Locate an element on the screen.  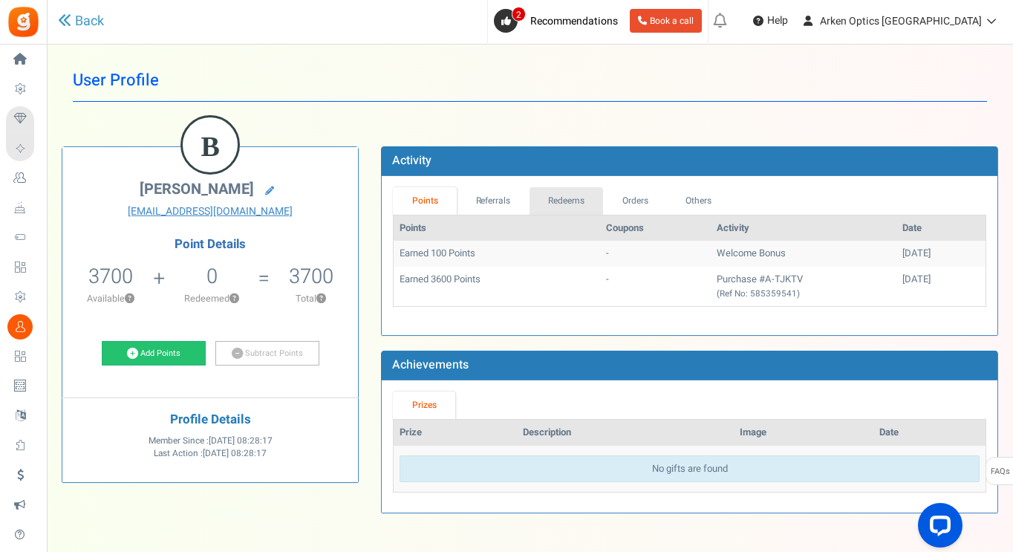
span: 2 is located at coordinates (518, 14).